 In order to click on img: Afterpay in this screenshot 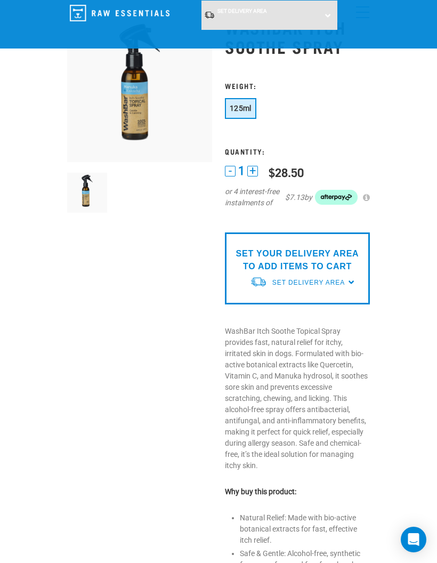, I will do `click(337, 197)`.